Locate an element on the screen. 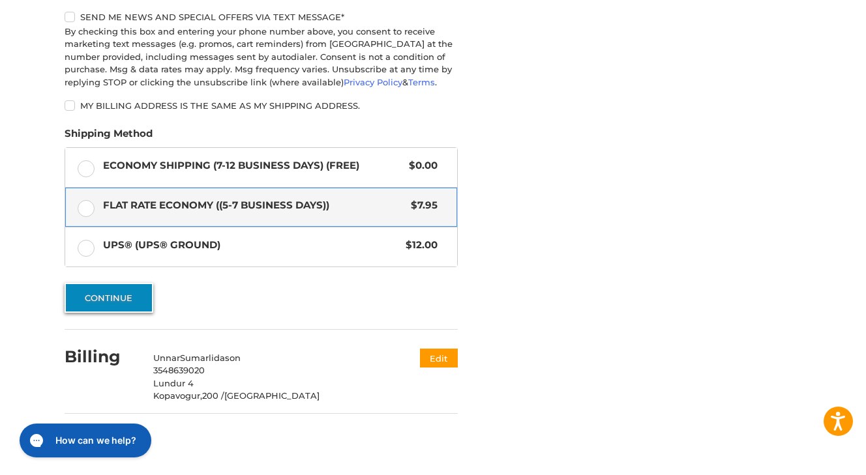  button: Edit is located at coordinates (439, 358).